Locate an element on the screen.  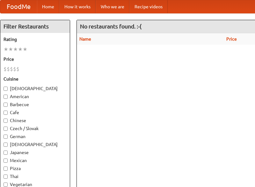
input: Pizza is located at coordinates (5, 168).